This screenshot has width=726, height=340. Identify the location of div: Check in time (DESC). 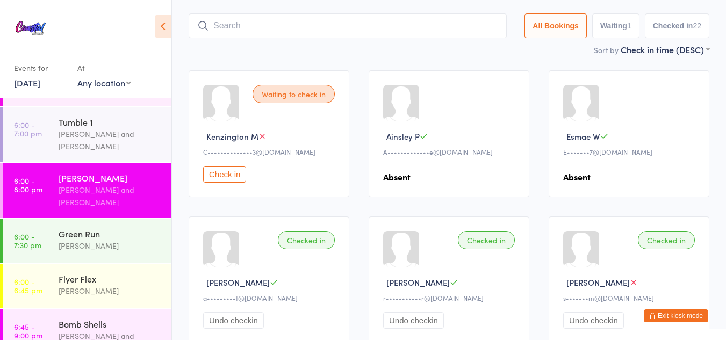
(665, 49).